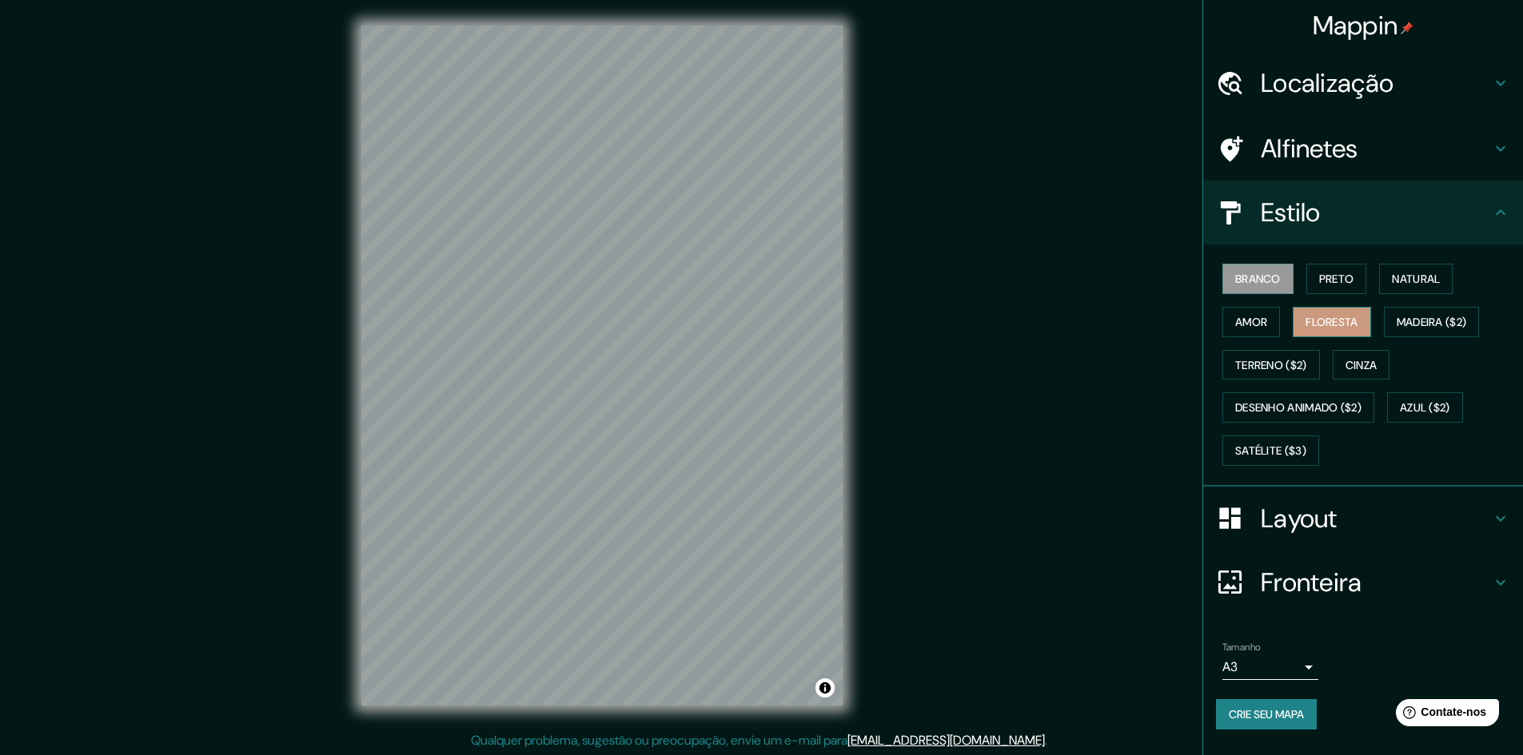 This screenshot has height=755, width=1523. What do you see at coordinates (1251, 322) in the screenshot?
I see `button: Amor` at bounding box center [1251, 322].